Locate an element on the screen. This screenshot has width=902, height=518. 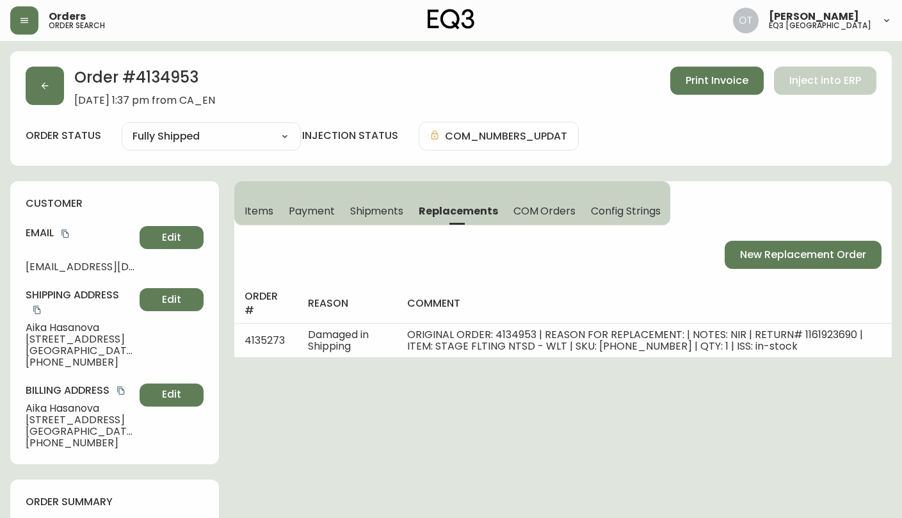
h4: order # is located at coordinates (266, 304).